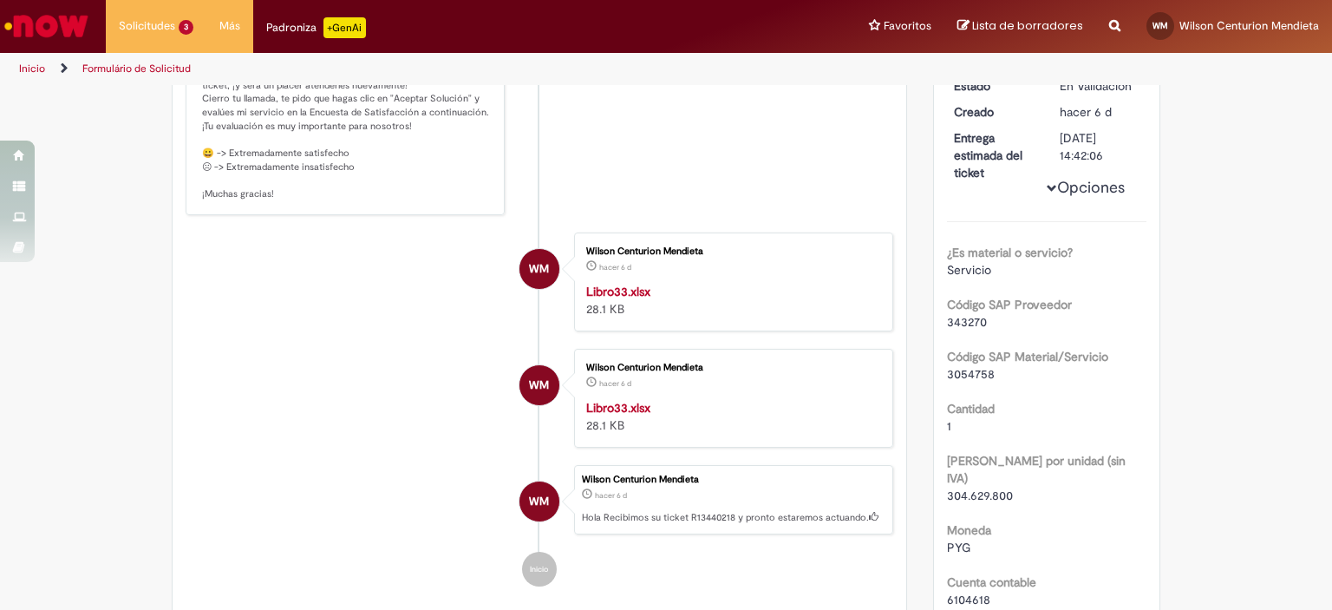 This screenshot has width=1332, height=610. Describe the element at coordinates (615, 267) in the screenshot. I see `time: 22/08/2025 14:41:59` at that location.